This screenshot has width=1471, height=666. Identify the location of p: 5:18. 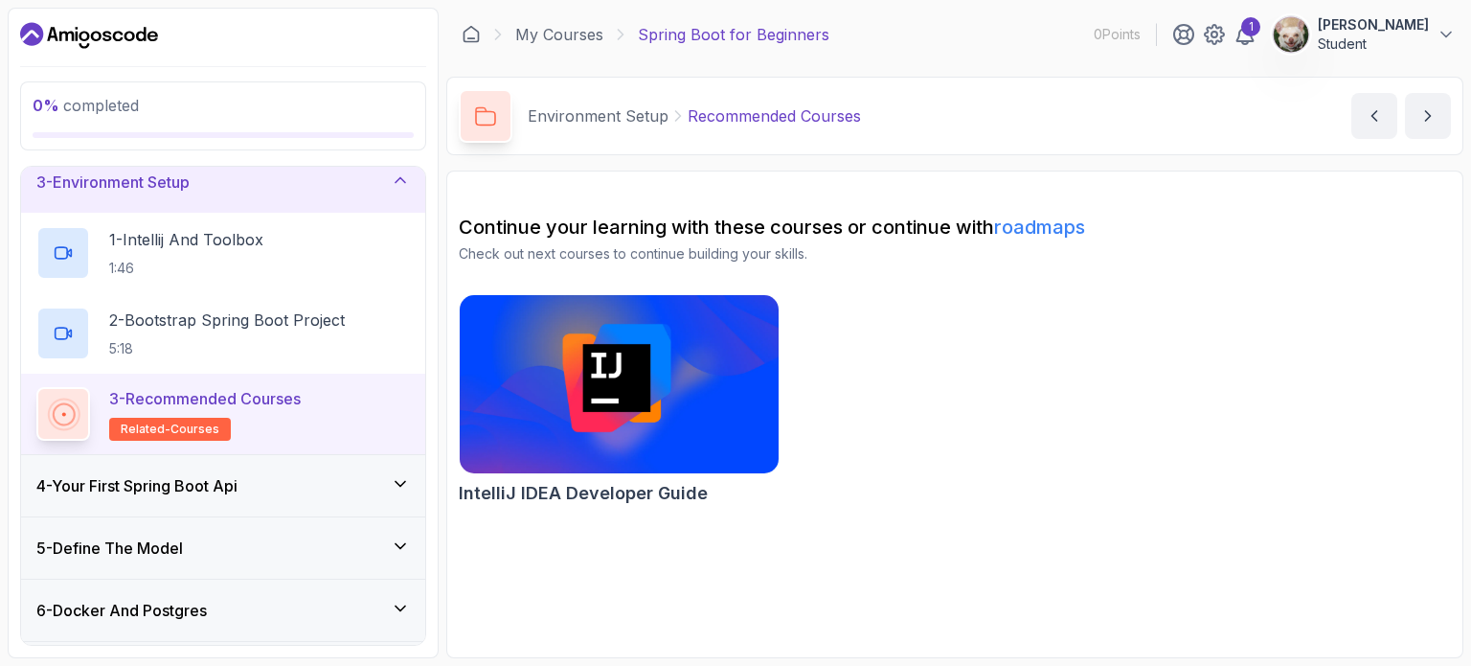
(227, 349).